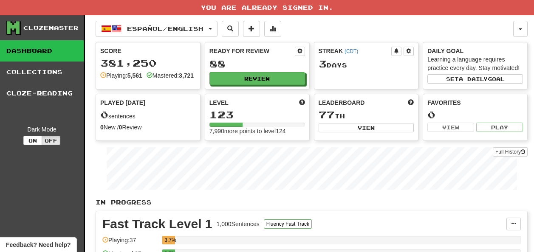 Image resolution: width=534 pixels, height=252 pixels. What do you see at coordinates (186, 76) in the screenshot?
I see `strong: 3,721` at bounding box center [186, 76].